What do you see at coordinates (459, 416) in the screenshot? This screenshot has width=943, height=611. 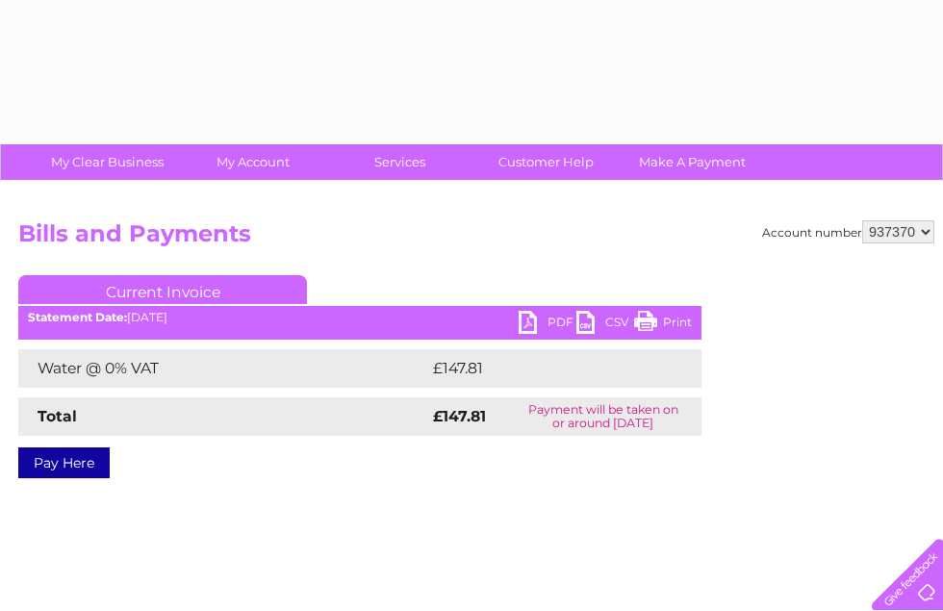 I see `strong: £147.81` at bounding box center [459, 416].